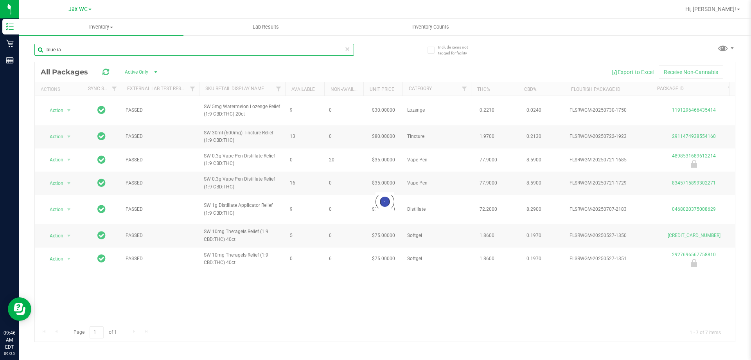 Image resolution: width=751 pixels, height=360 pixels. Describe the element at coordinates (9, 340) in the screenshot. I see `p: 09:46 AM EDT` at that location.